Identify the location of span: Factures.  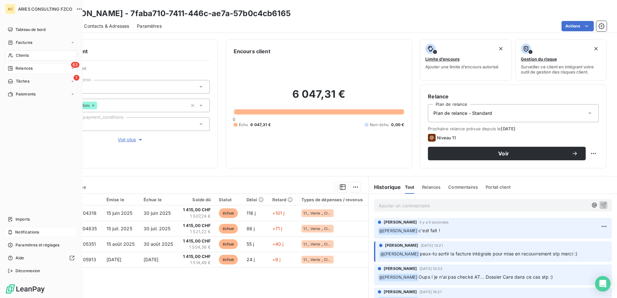
(24, 43).